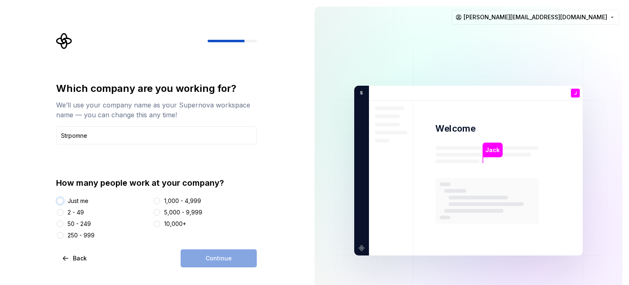 The width and height of the screenshot is (629, 285). What do you see at coordinates (81, 235) in the screenshot?
I see `div: 250 - 999` at bounding box center [81, 235].